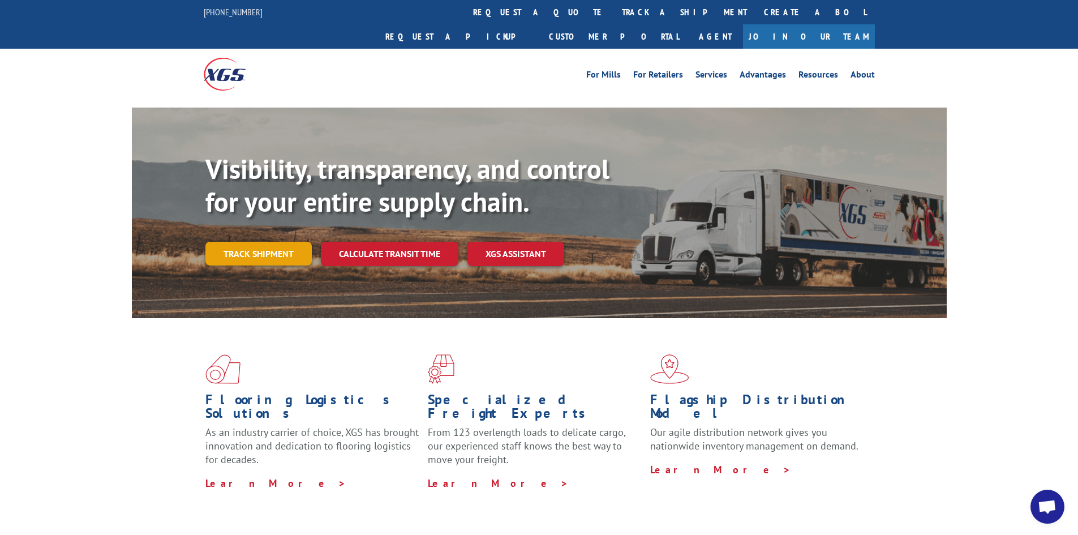  What do you see at coordinates (715, 36) in the screenshot?
I see `a: Agent` at bounding box center [715, 36].